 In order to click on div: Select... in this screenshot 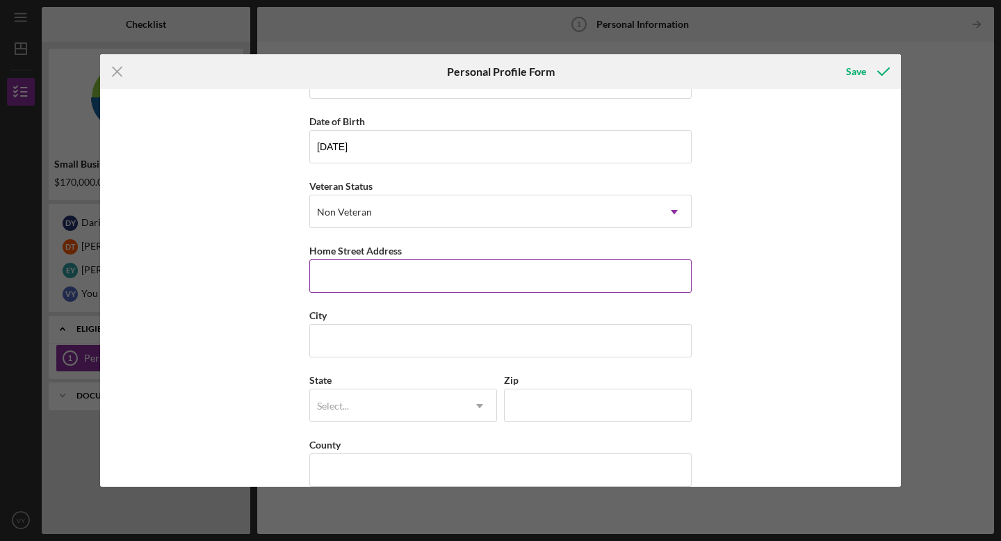, I will do `click(333, 406)`.